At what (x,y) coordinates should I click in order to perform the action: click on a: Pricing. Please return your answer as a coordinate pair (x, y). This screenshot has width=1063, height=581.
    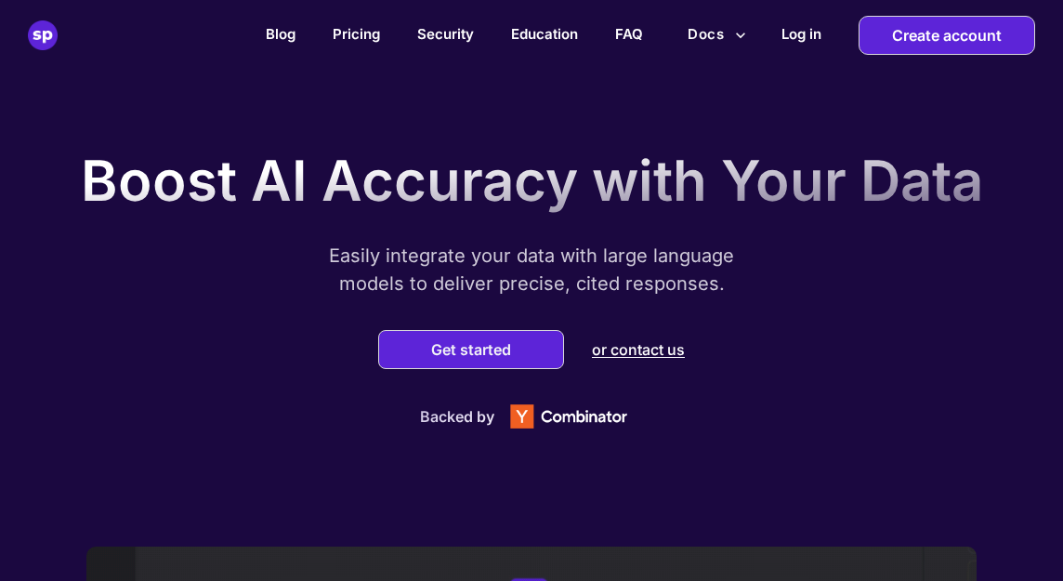
    Looking at the image, I should click on (356, 33).